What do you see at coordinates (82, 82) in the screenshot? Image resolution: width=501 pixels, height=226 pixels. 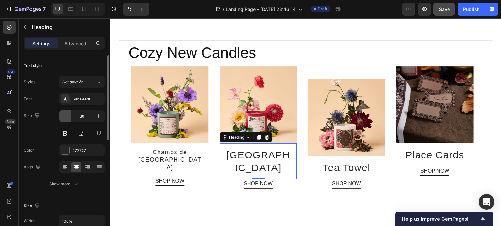 I see `button: Heading 2*` at bounding box center [82, 82].